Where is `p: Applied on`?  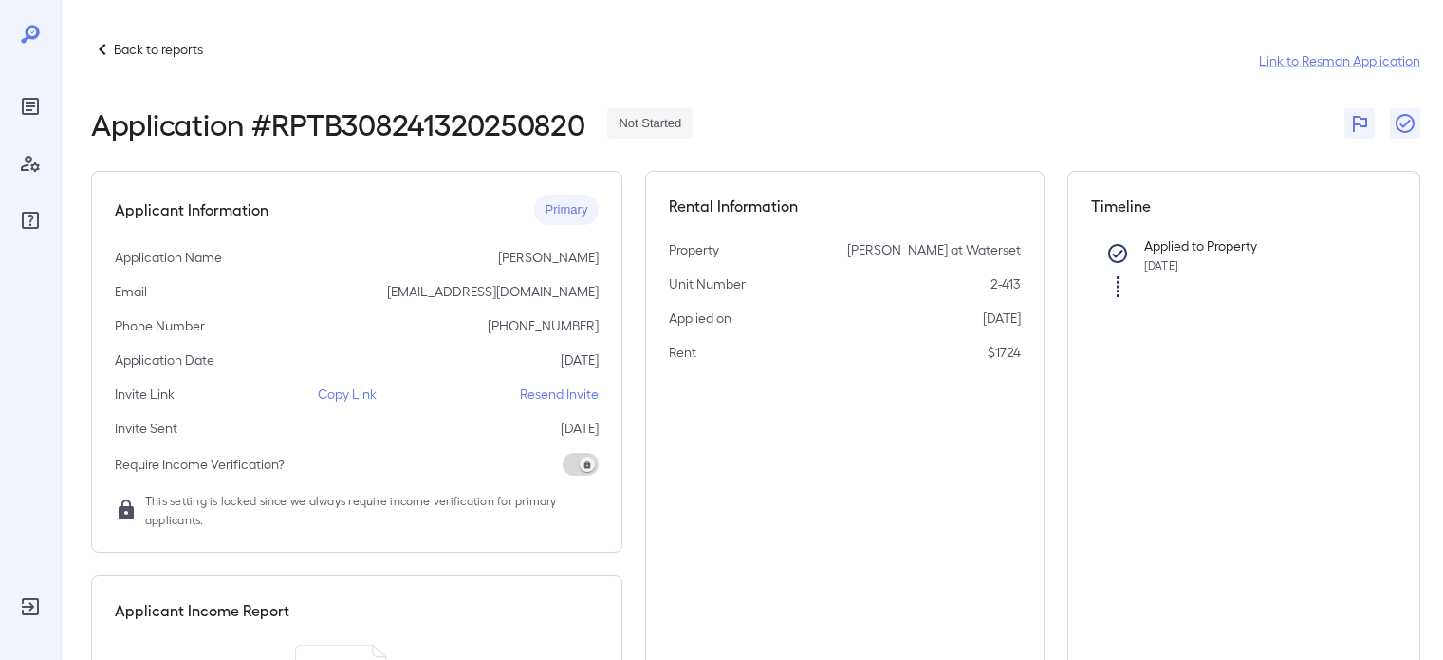 p: Applied on is located at coordinates (700, 318).